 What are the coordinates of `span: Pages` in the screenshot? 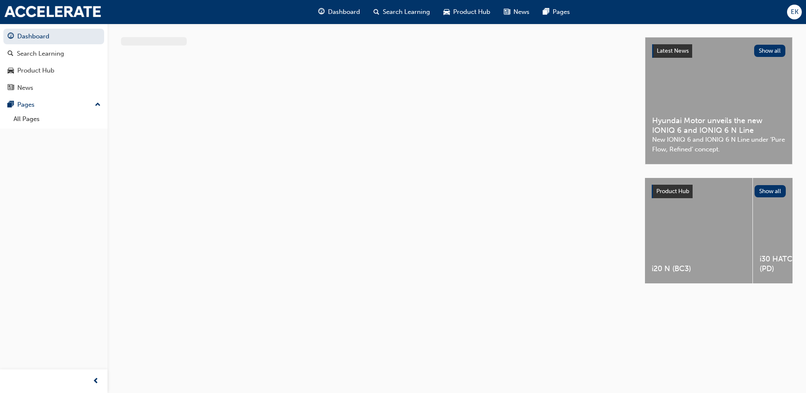 It's located at (561, 12).